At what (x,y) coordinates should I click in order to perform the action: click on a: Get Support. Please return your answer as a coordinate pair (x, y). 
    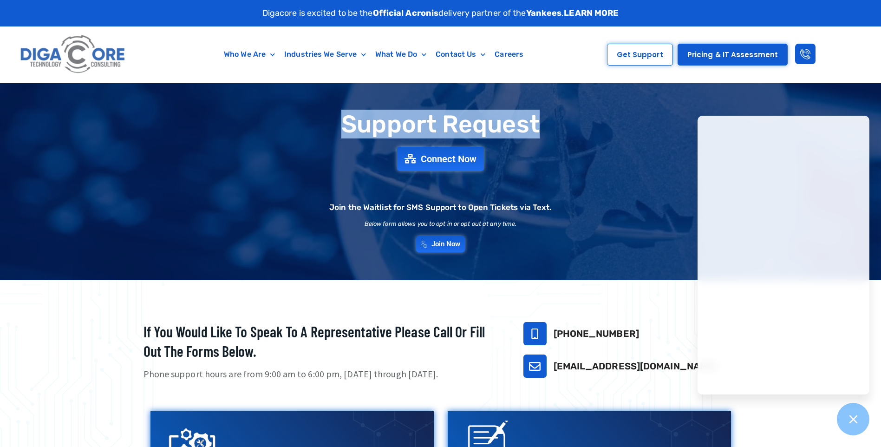
    Looking at the image, I should click on (640, 54).